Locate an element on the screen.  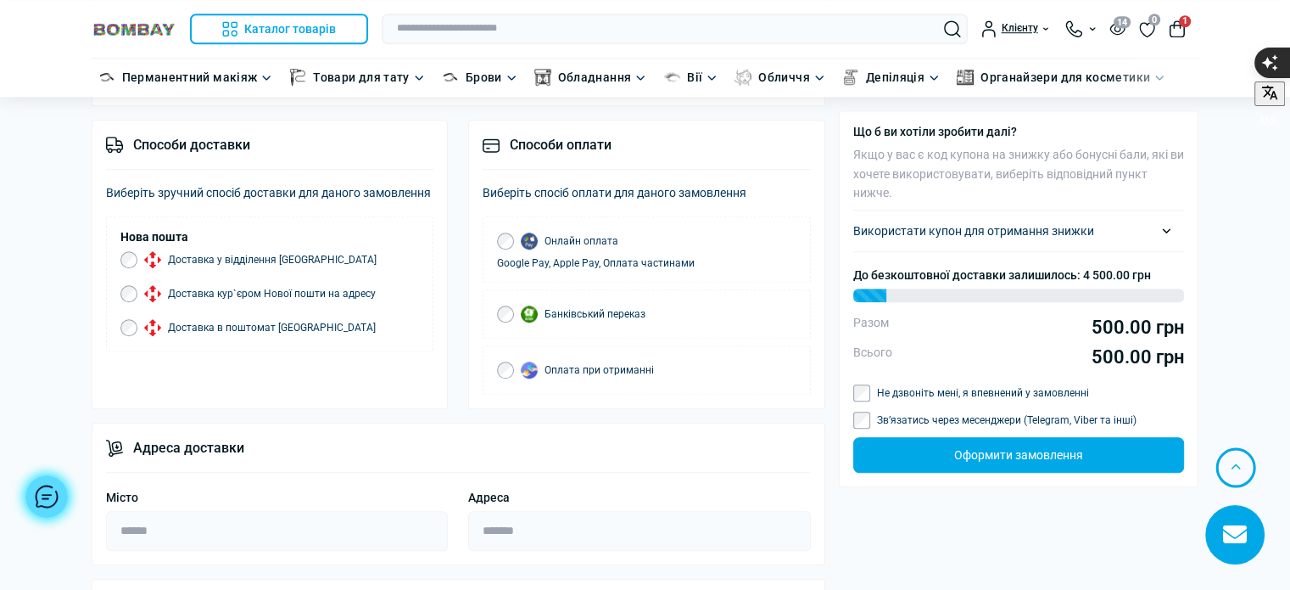
a: Перманентний макіяж is located at coordinates (190, 77).